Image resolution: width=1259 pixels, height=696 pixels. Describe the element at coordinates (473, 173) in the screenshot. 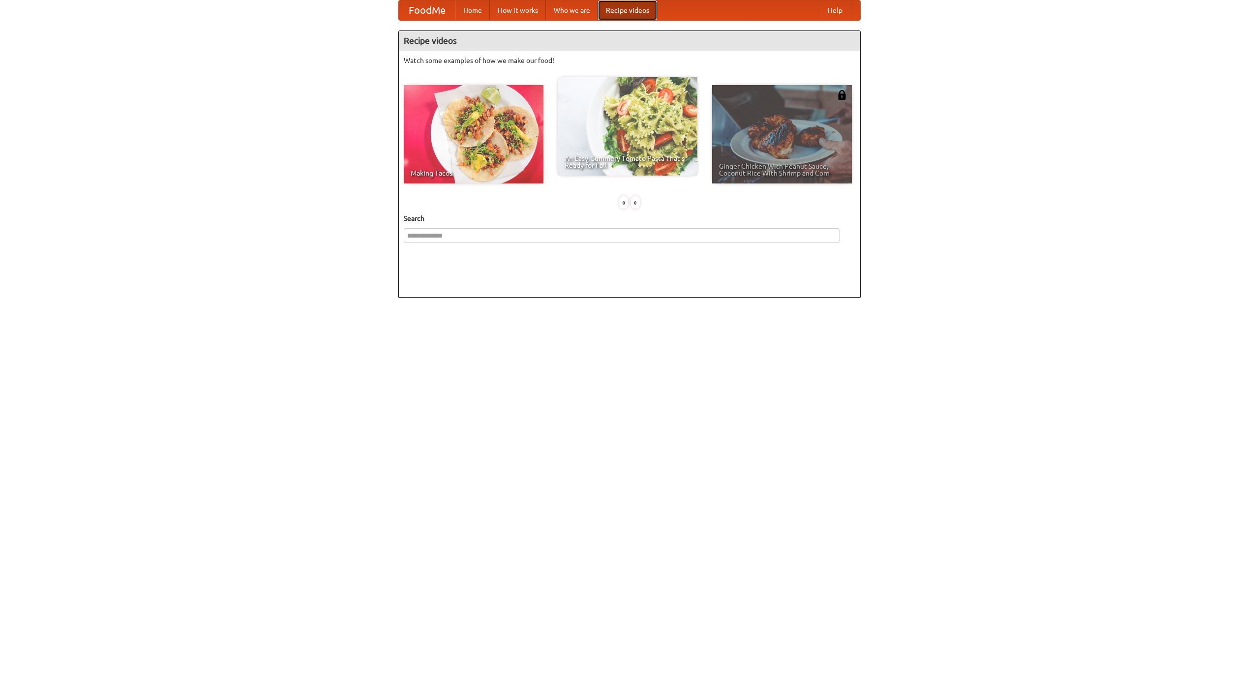

I see `span: Making Tacos` at that location.